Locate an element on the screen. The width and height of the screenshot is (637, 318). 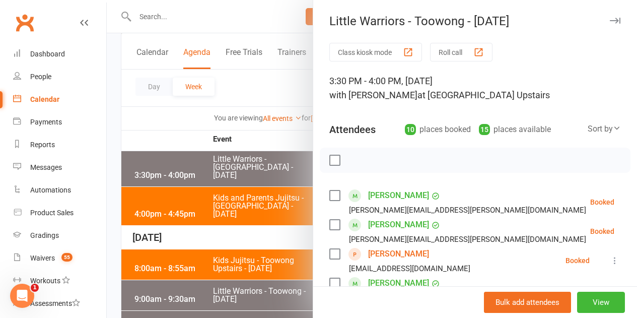
a: Payments is located at coordinates (59, 122).